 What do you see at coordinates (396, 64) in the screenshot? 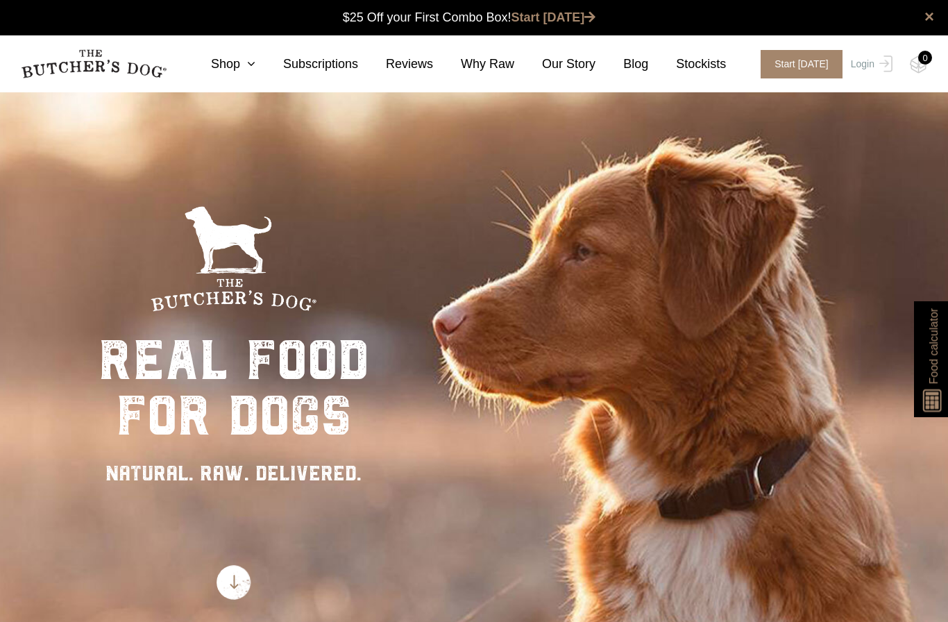
I see `a: Reviews` at bounding box center [396, 64].